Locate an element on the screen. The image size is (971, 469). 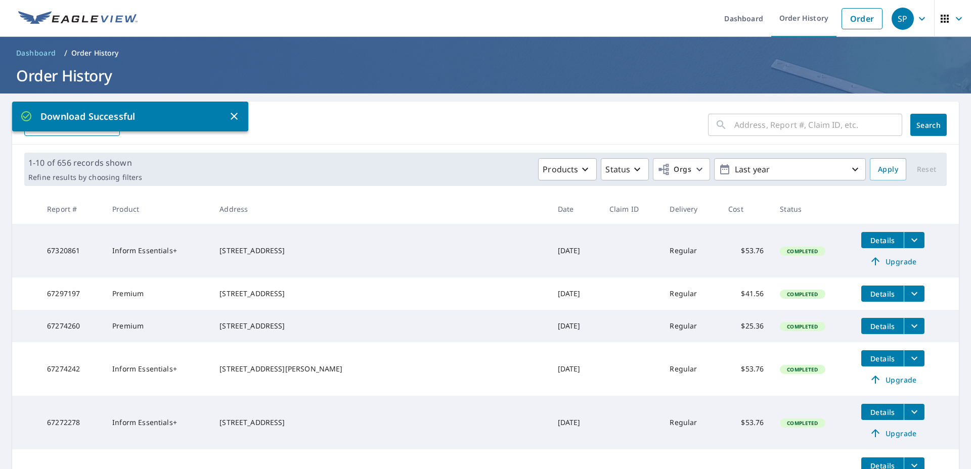
th: Report # is located at coordinates (71, 209).